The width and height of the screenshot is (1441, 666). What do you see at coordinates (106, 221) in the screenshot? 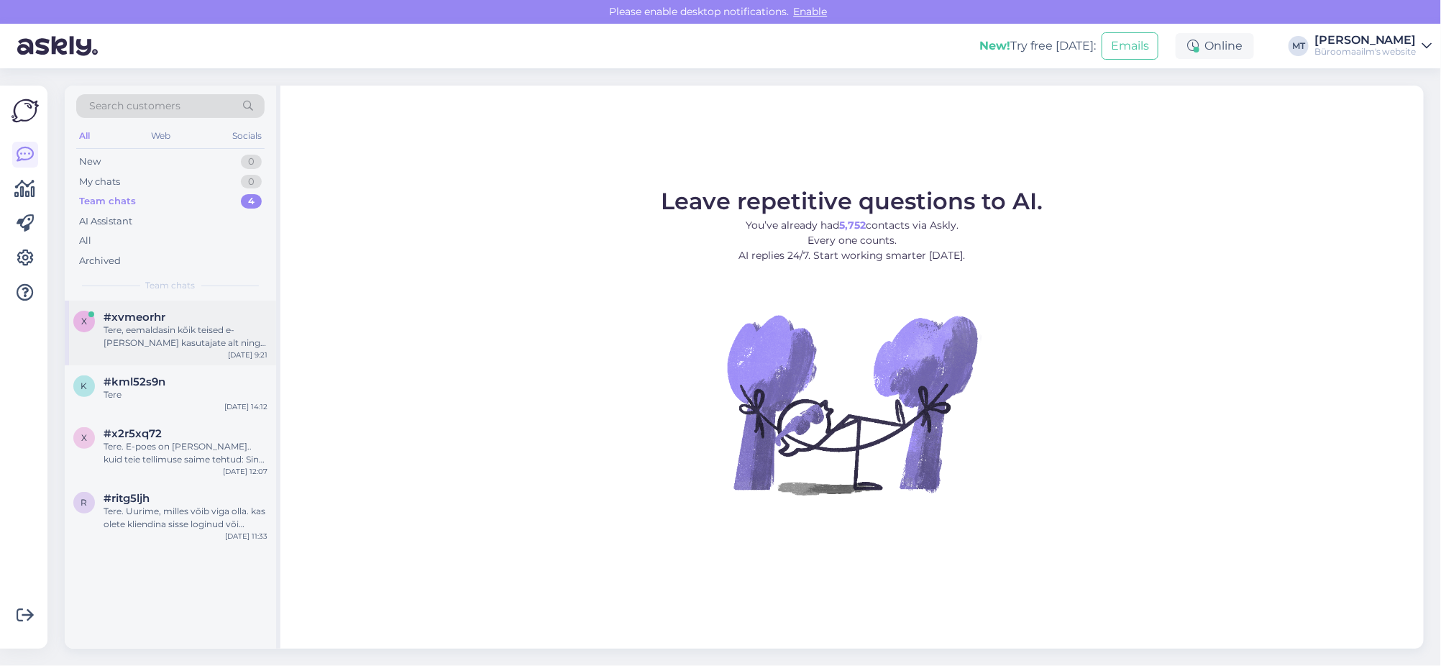
I see `div: AI Assistant` at bounding box center [106, 221].